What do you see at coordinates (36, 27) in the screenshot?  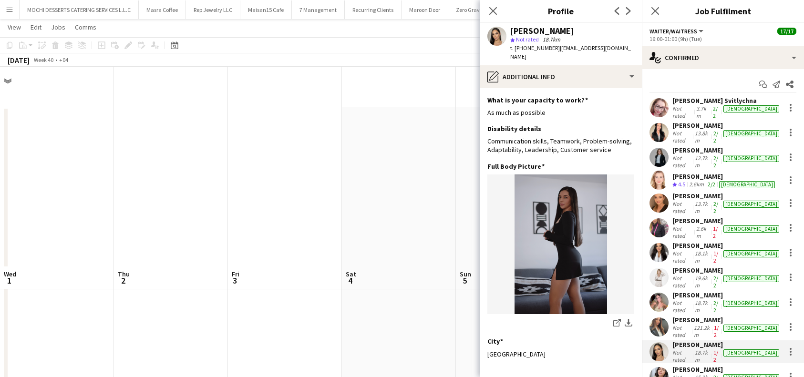 I see `a: Edit` at bounding box center [36, 27].